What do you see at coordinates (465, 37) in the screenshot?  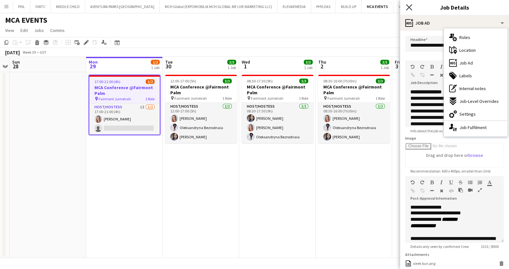 I see `span: Roles` at bounding box center [465, 37].